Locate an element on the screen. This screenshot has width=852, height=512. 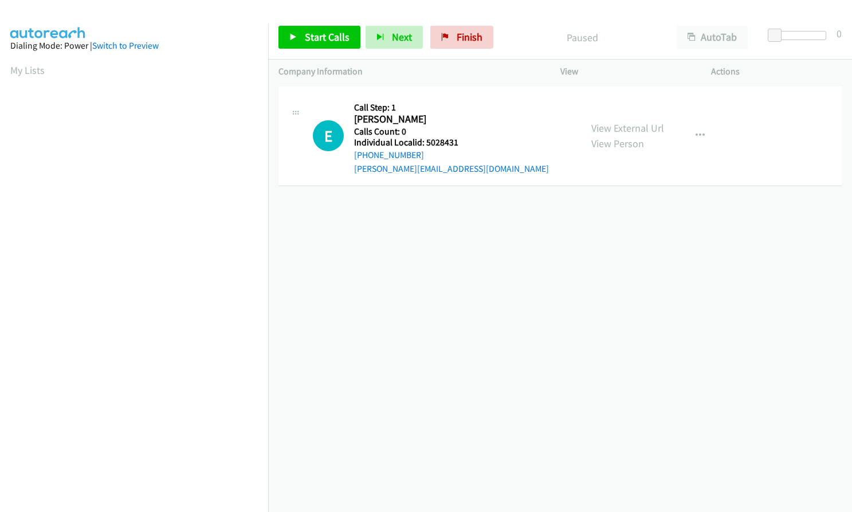
a: Switch to Preview is located at coordinates (126, 45).